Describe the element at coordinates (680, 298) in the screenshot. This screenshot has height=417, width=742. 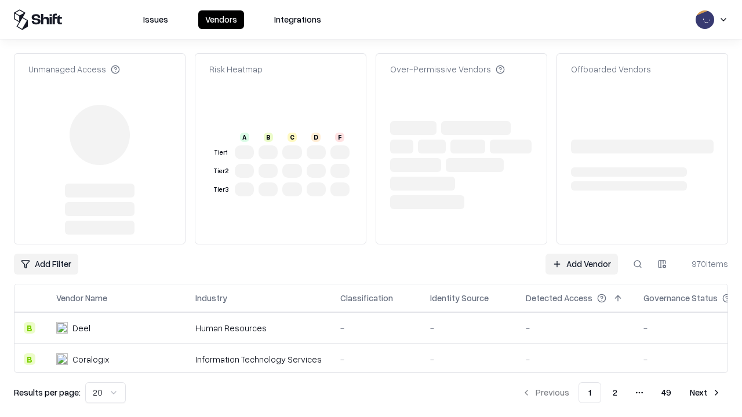
I see `div: Governance Status` at that location.